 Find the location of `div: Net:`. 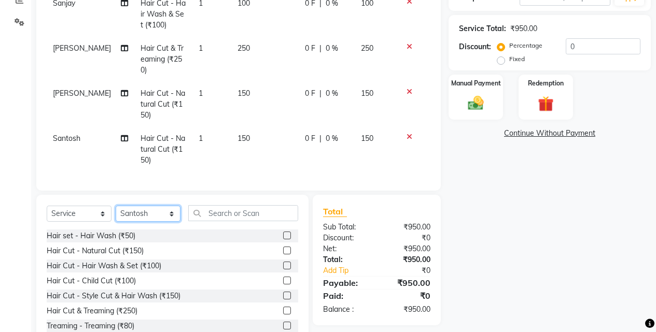

div: Net: is located at coordinates (346, 249).